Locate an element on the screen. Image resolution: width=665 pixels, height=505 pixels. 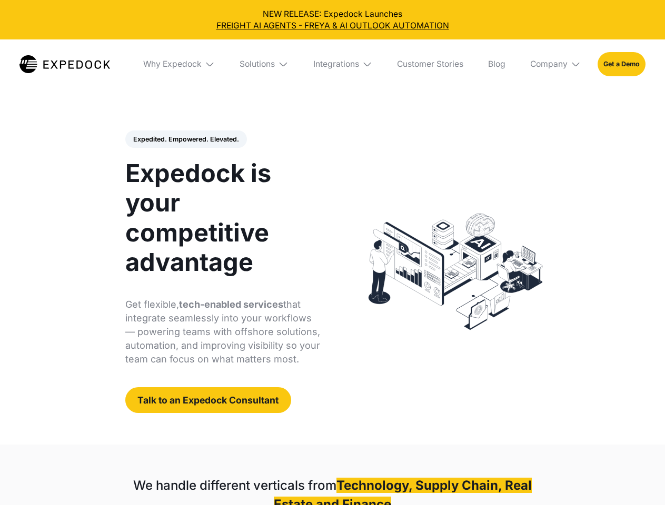
strong: We handle different verticals from is located at coordinates (235, 485).